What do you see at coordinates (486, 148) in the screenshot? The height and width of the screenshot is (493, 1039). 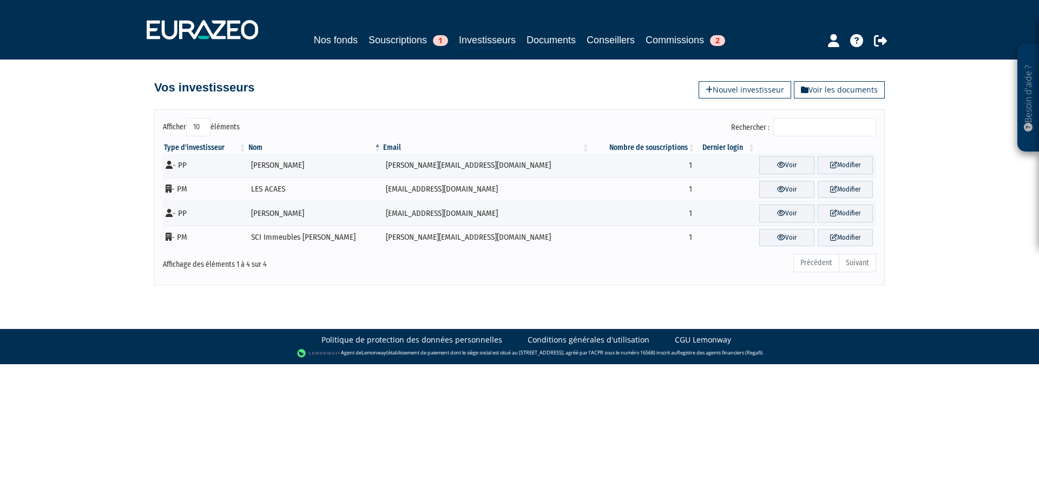 I see `th: Email : activer pour trier la colonne par ordre croissant` at bounding box center [486, 148].